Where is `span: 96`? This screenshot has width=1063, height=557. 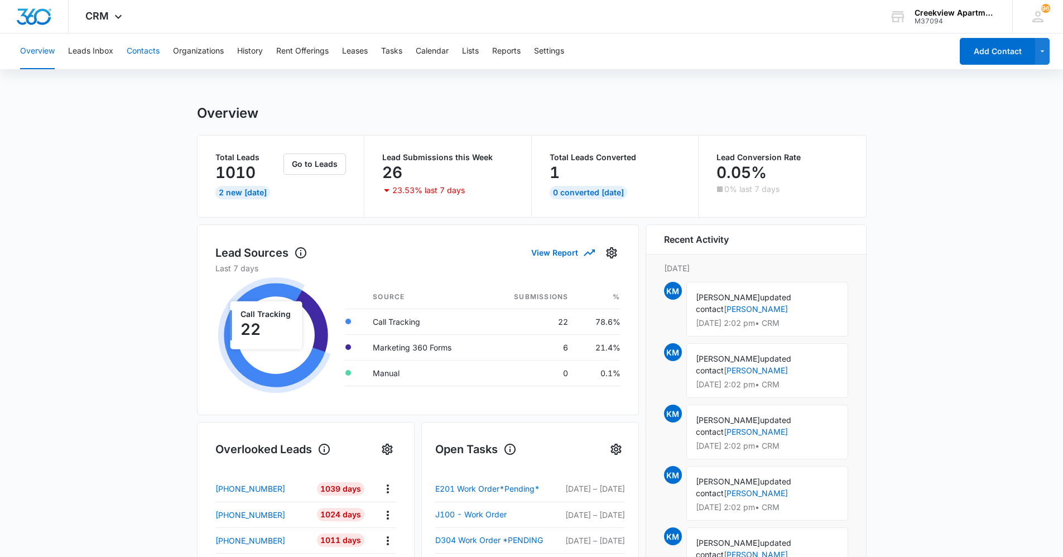
span: 96 is located at coordinates (1045, 8).